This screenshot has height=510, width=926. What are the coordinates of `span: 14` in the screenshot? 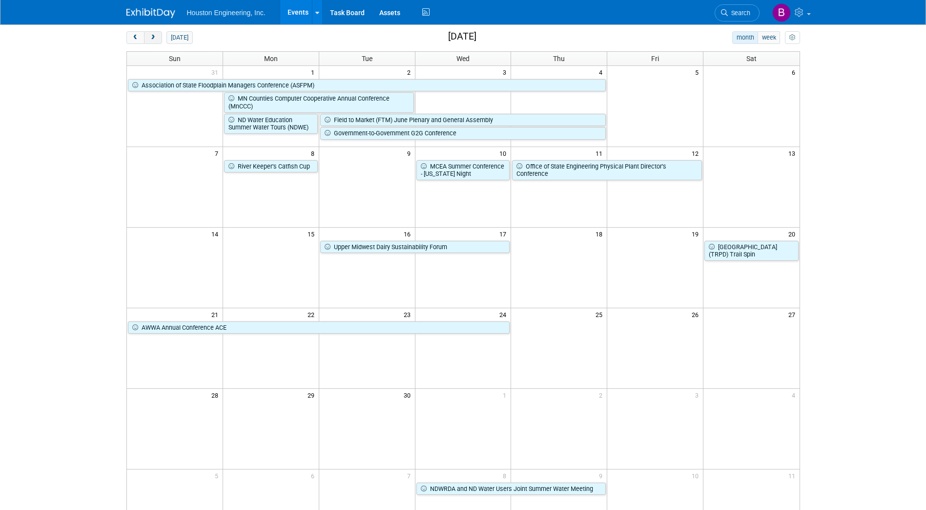 It's located at (216, 233).